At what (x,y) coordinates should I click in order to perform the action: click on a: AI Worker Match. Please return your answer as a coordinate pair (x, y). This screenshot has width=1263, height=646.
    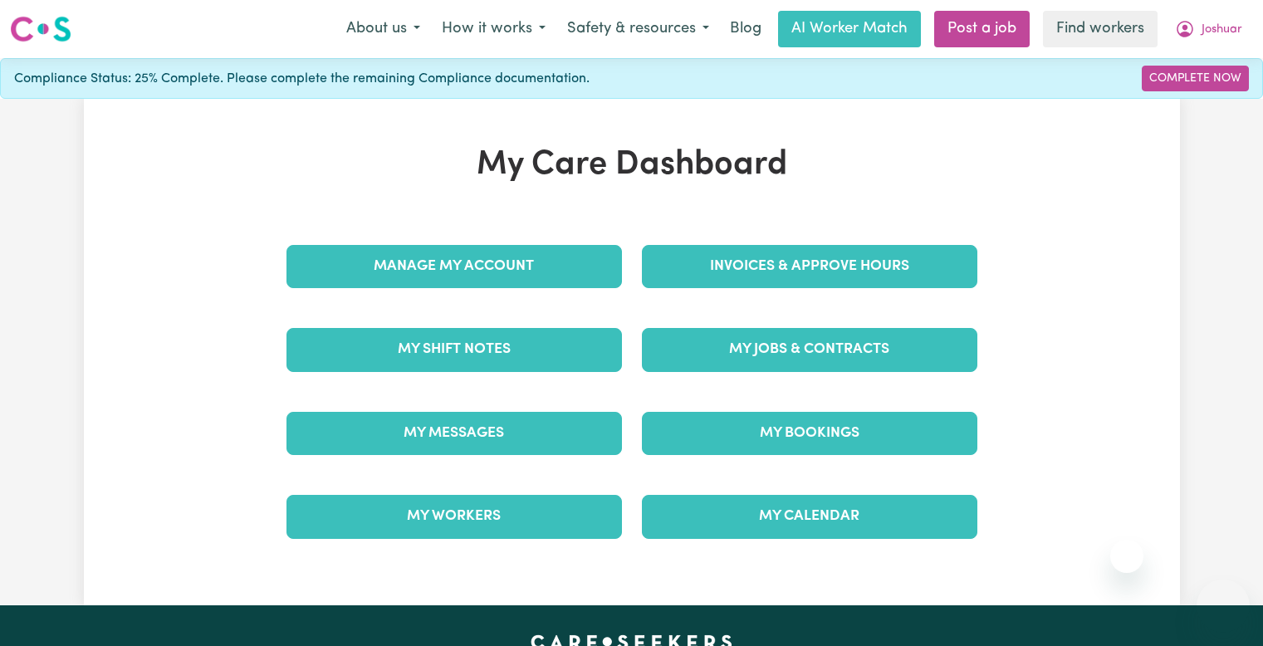
    Looking at the image, I should click on (850, 29).